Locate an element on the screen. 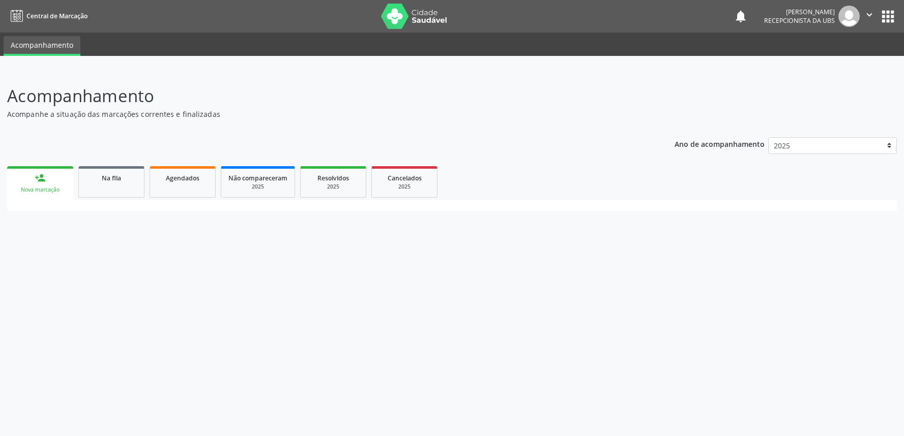  div: Nova marcação is located at coordinates (40, 190).